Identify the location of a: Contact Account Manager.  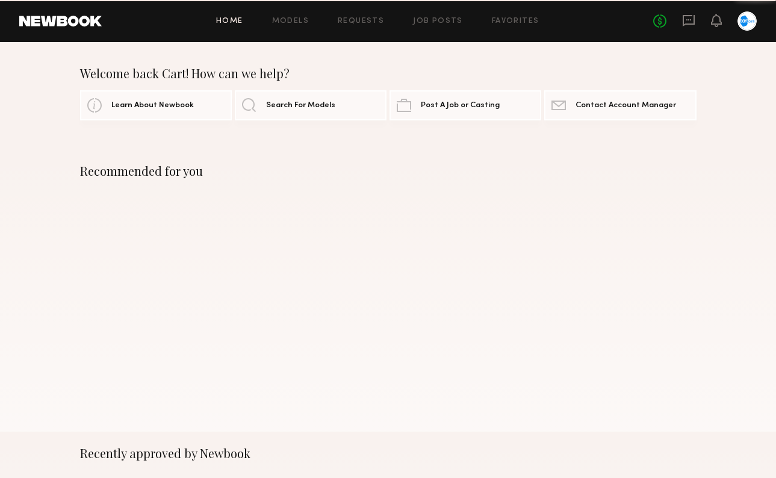
(620, 105).